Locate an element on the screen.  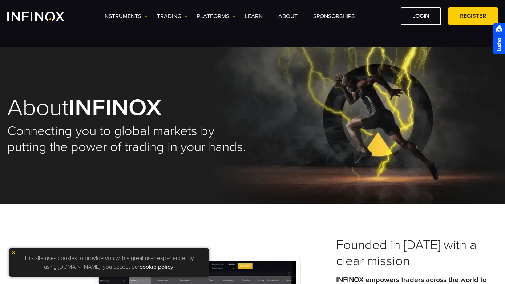
a: cookie policy is located at coordinates (156, 267).